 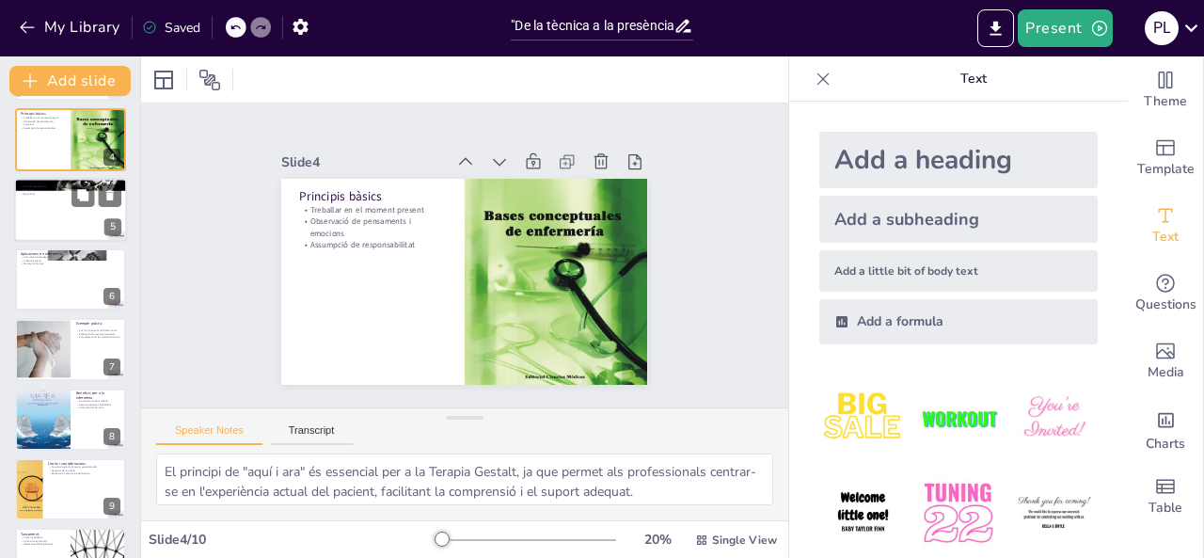 I want to click on div: Get real-time input from your audience, so click(x=1165, y=293).